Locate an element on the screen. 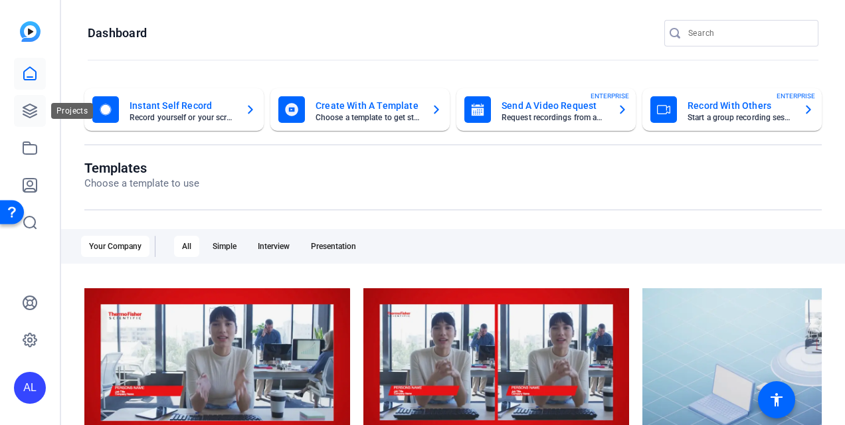 Image resolution: width=845 pixels, height=425 pixels. mat-card-title: Create With A Template is located at coordinates (368, 106).